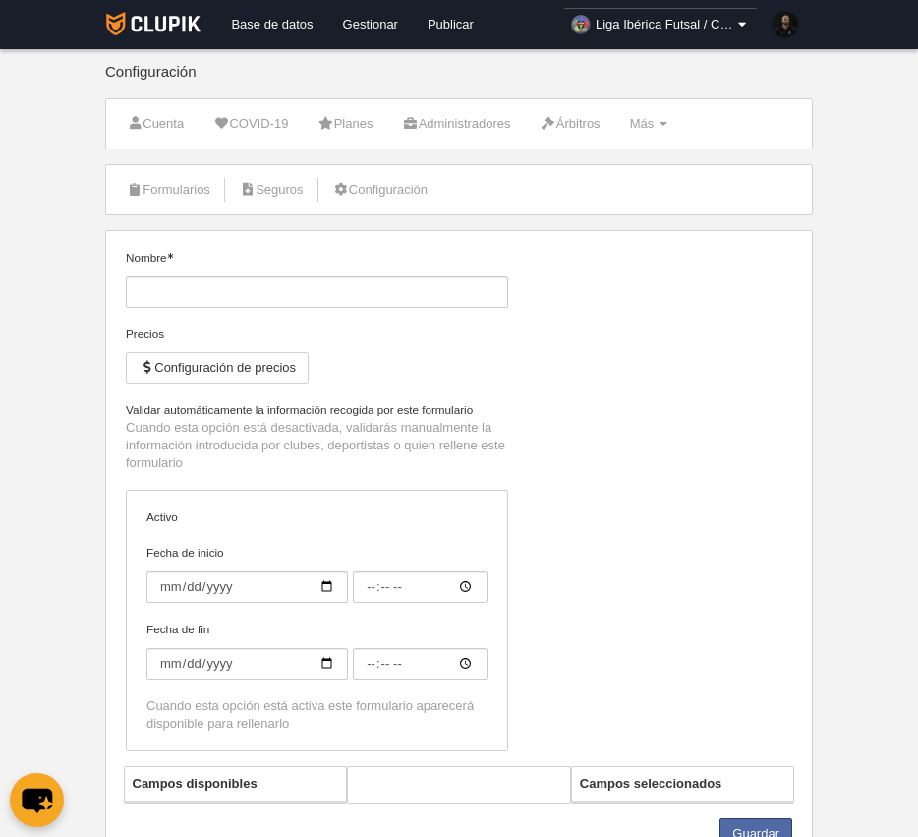 The width and height of the screenshot is (918, 837). Describe the element at coordinates (36, 799) in the screenshot. I see `button: chat-button` at that location.